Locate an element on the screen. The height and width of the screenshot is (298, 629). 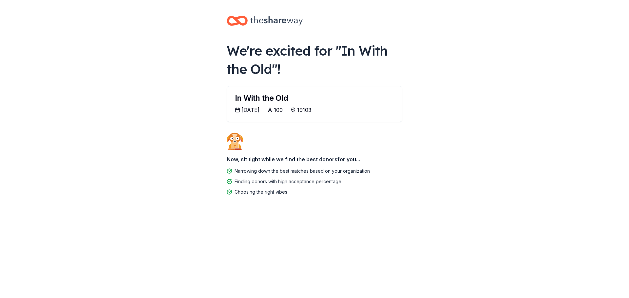
div: Choosing the right vibes is located at coordinates (261, 192).